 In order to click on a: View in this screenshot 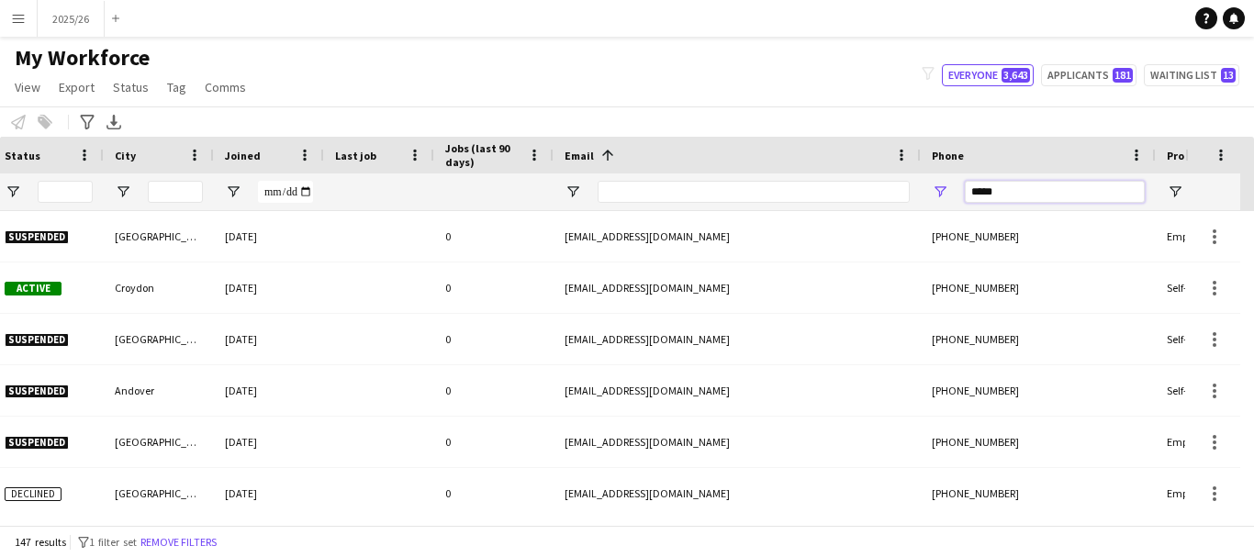, I will do `click(28, 87)`.